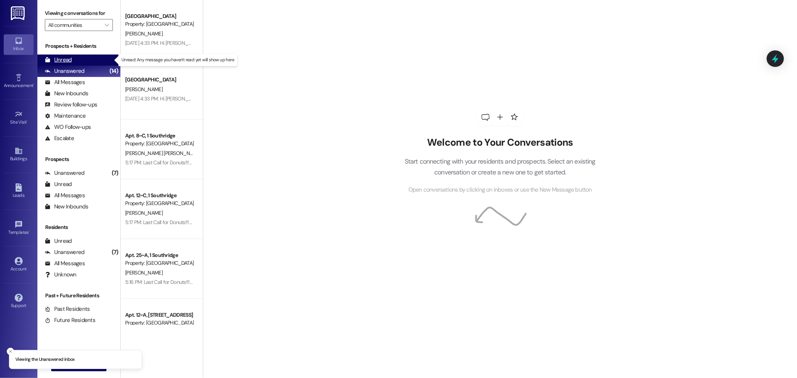 The width and height of the screenshot is (797, 378). I want to click on div: (14), so click(114, 71).